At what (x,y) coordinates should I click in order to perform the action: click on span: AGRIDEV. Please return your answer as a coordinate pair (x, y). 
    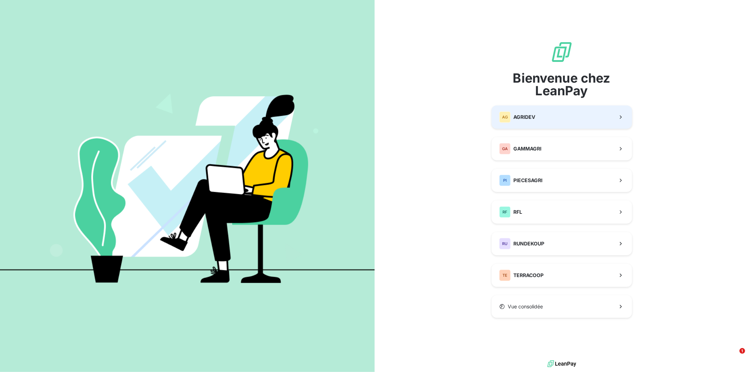
    Looking at the image, I should click on (524, 117).